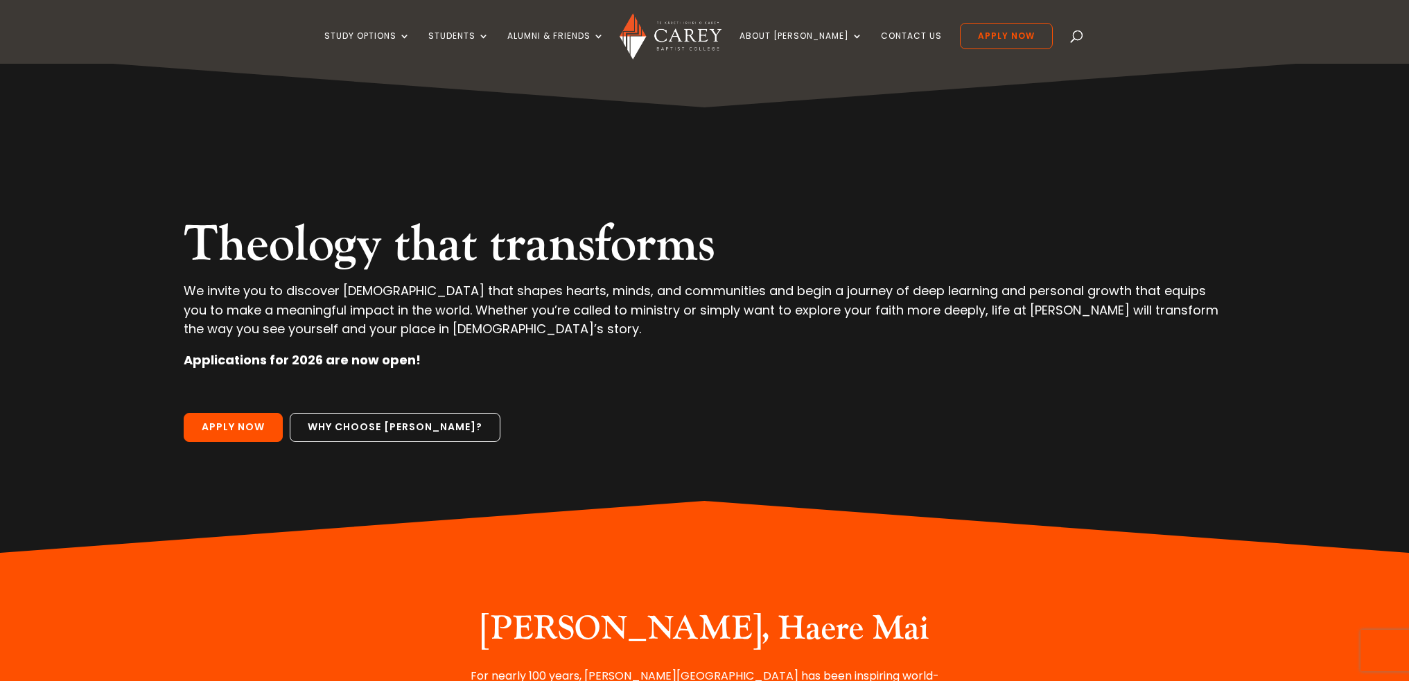 The image size is (1409, 681). What do you see at coordinates (670, 36) in the screenshot?
I see `img: Carey Baptist College` at bounding box center [670, 36].